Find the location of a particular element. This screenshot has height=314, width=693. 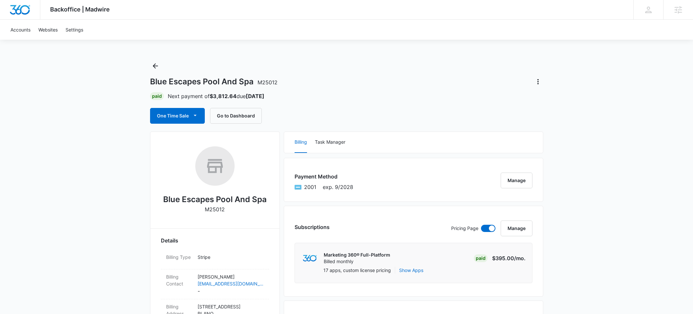

h2: Blue Escapes Pool And Spa is located at coordinates (215, 199).